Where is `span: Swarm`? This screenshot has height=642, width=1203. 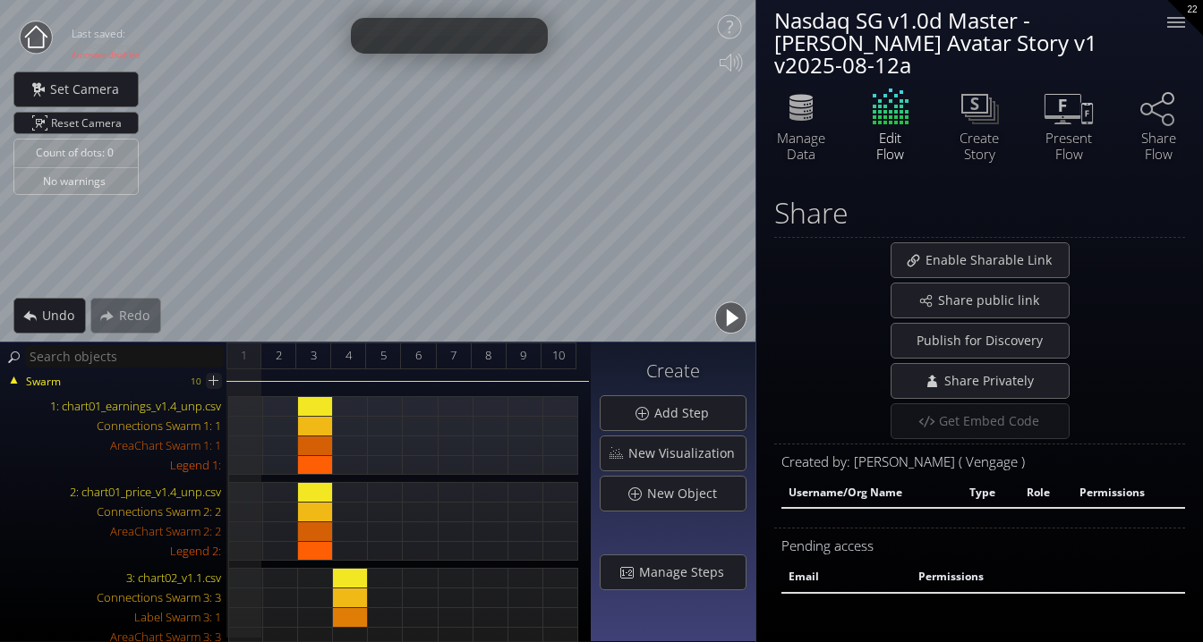
span: Swarm is located at coordinates (43, 382).